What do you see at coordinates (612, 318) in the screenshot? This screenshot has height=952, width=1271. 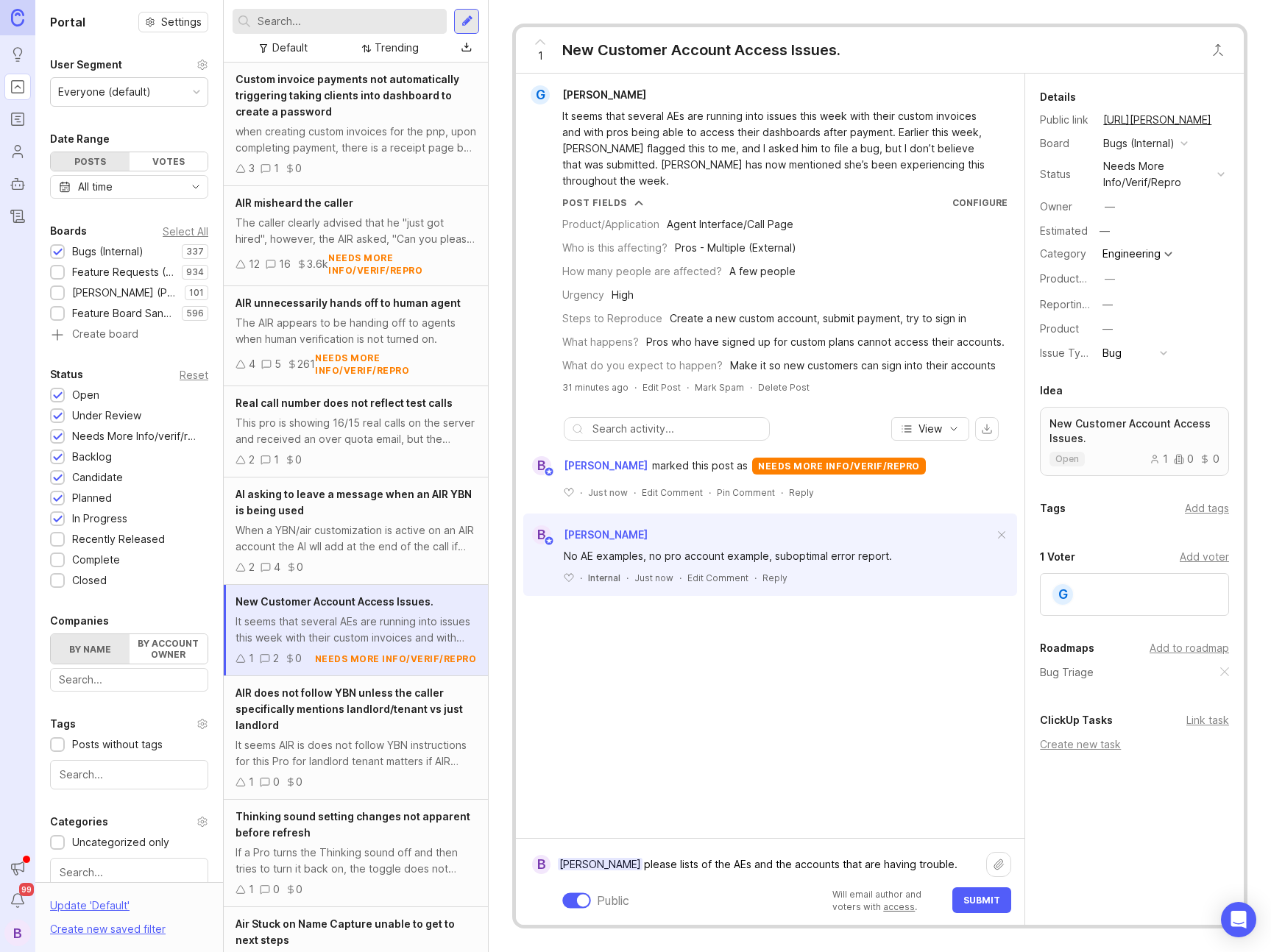 I see `div: Steps to Reproduce` at bounding box center [612, 318].